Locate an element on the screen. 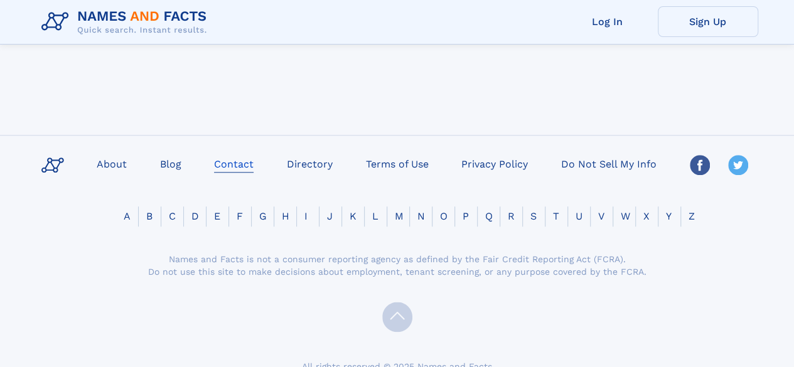  a: D is located at coordinates (195, 216).